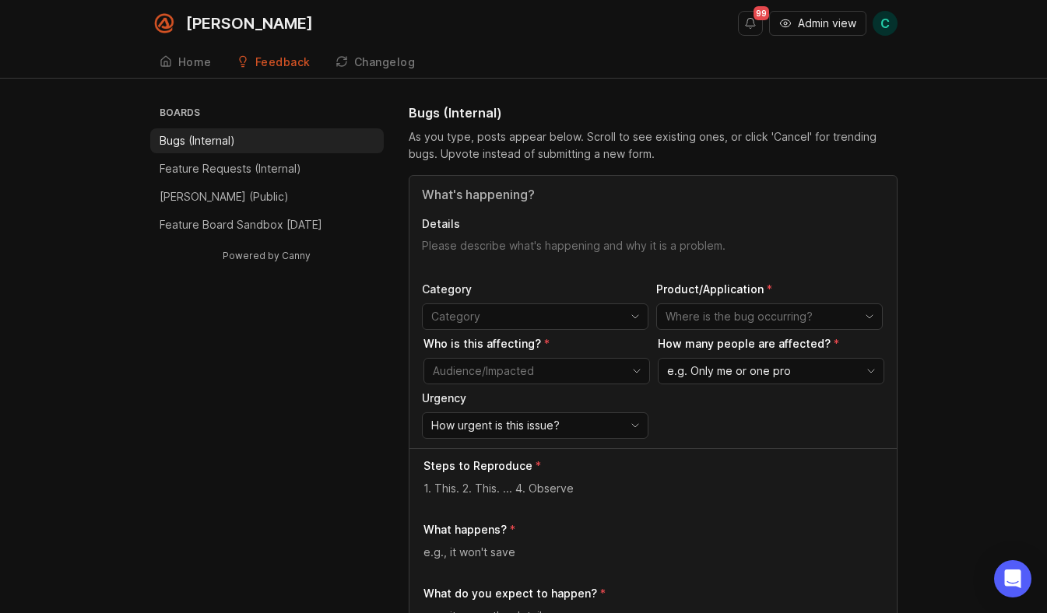 The height and width of the screenshot is (613, 1047). I want to click on a: Powered by Canny, so click(266, 255).